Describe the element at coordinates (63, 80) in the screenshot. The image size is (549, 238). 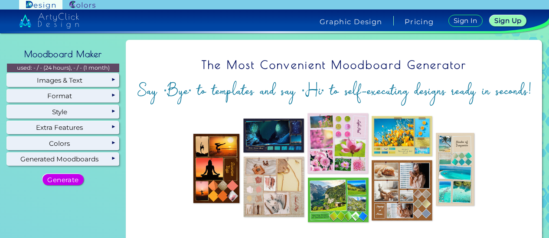
I see `div: Images & Text` at that location.